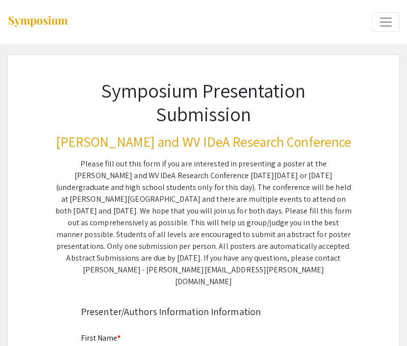  Describe the element at coordinates (203, 311) in the screenshot. I see `div: Presenter/Authors Information Information` at that location.